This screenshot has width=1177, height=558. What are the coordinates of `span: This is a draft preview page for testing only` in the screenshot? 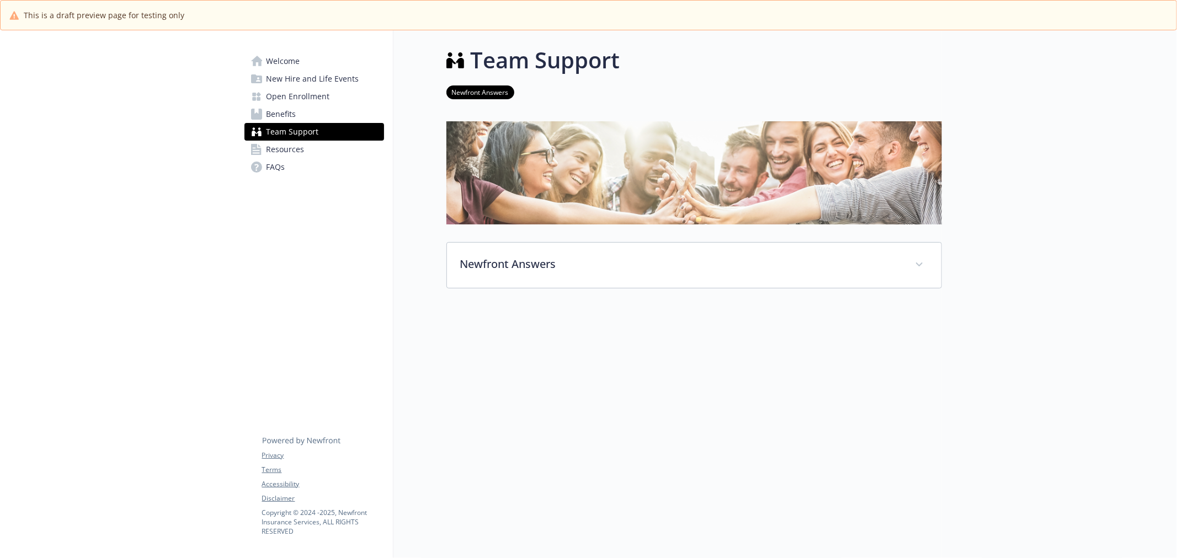 It's located at (104, 15).